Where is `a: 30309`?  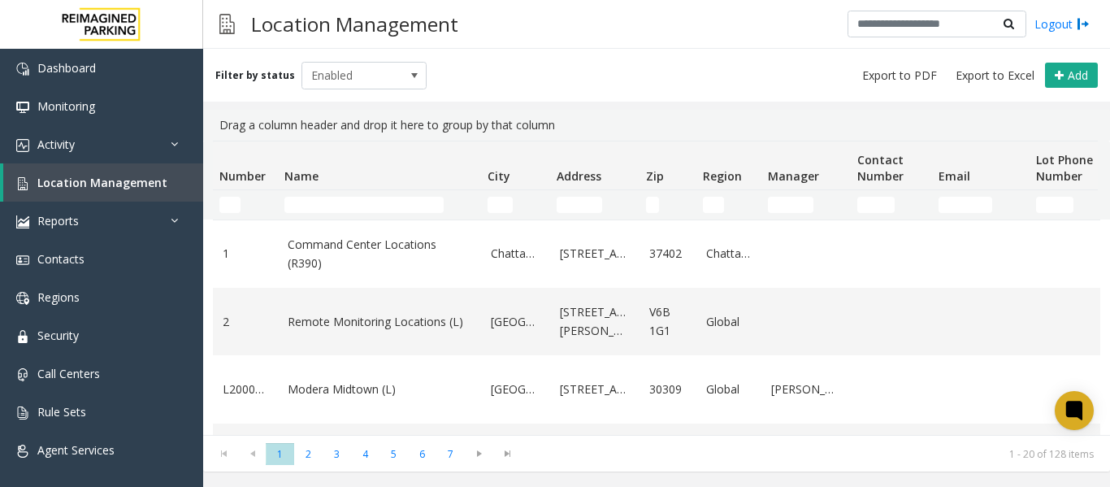 a: 30309 is located at coordinates (668, 389).